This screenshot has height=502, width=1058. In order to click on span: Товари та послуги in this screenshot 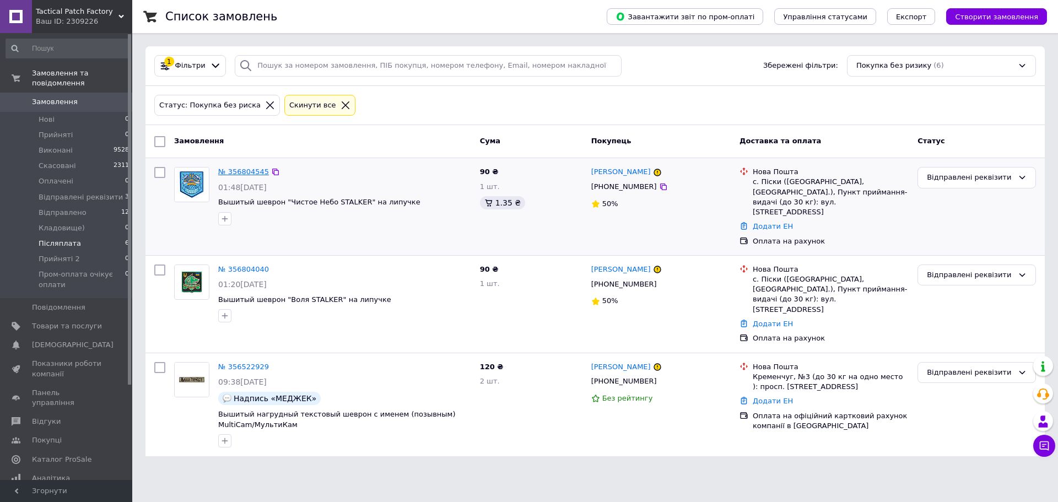, I will do `click(67, 326)`.